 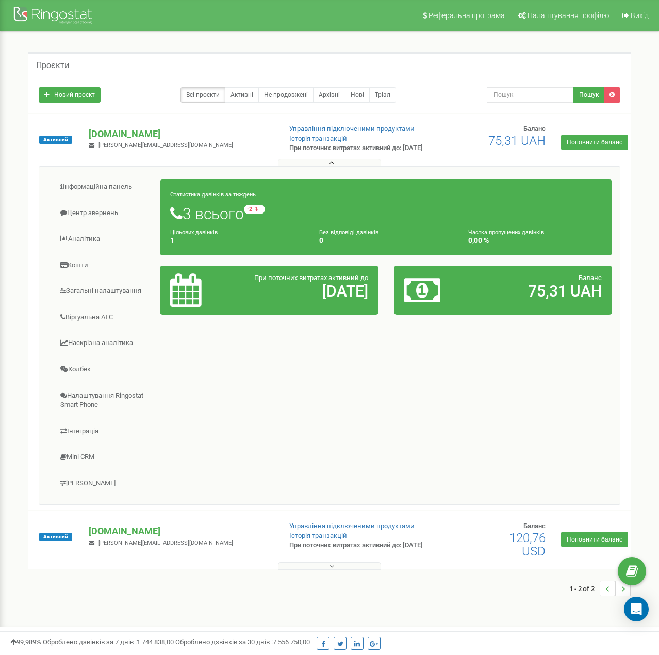 I want to click on a: Всі проєкти, so click(x=203, y=95).